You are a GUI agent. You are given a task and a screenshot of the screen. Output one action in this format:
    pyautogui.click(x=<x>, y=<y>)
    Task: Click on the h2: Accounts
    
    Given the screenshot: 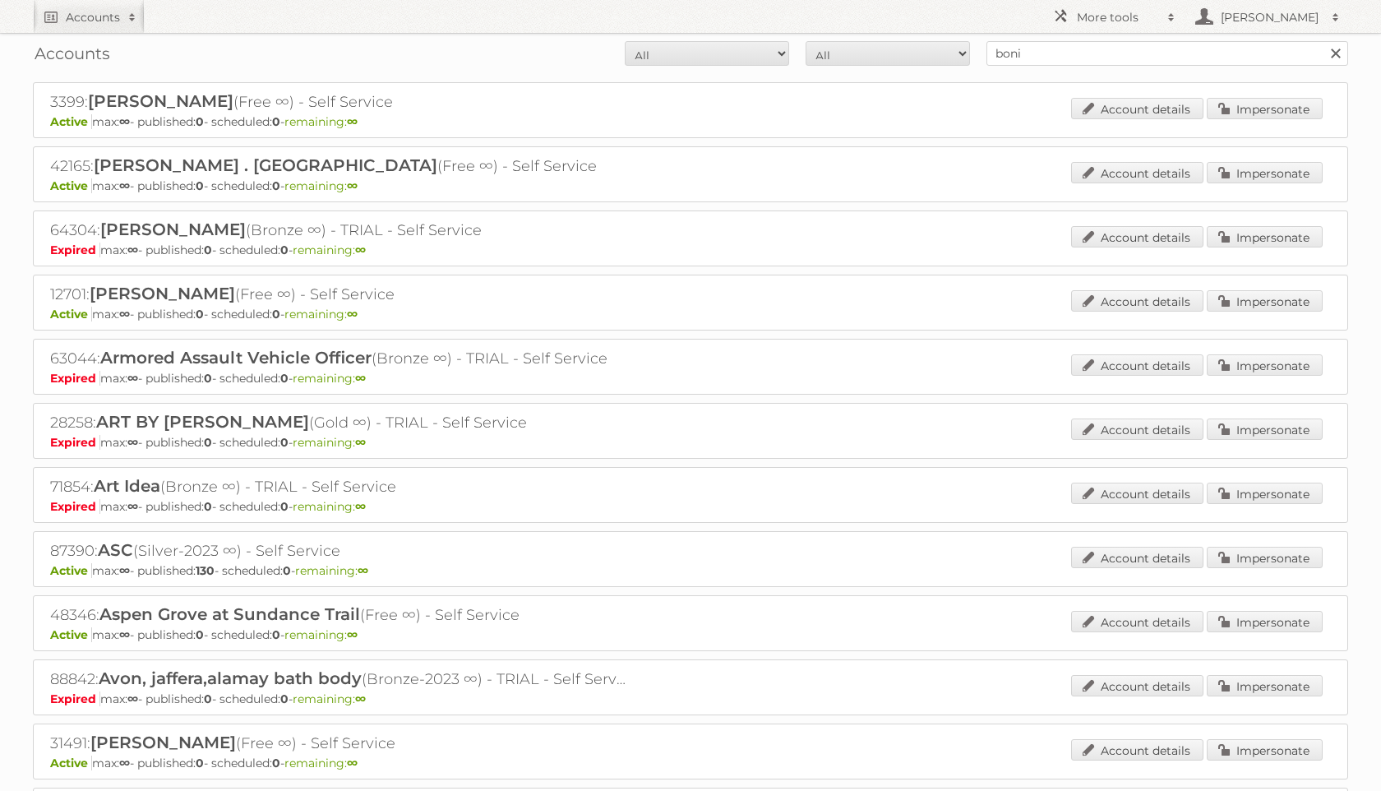 What is the action you would take?
    pyautogui.click(x=93, y=17)
    